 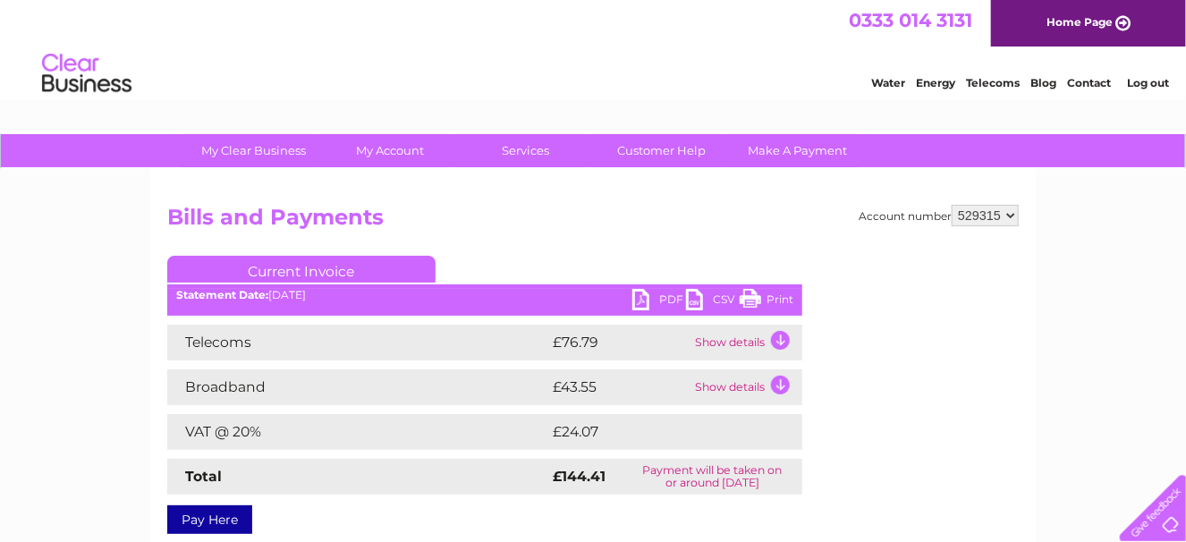 What do you see at coordinates (579, 476) in the screenshot?
I see `strong: £144.41` at bounding box center [579, 476].